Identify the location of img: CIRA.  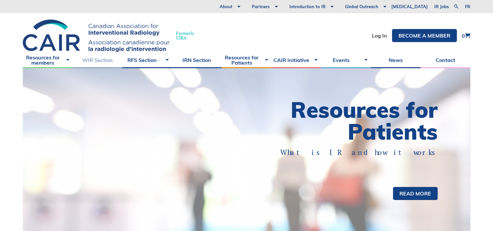
(96, 36).